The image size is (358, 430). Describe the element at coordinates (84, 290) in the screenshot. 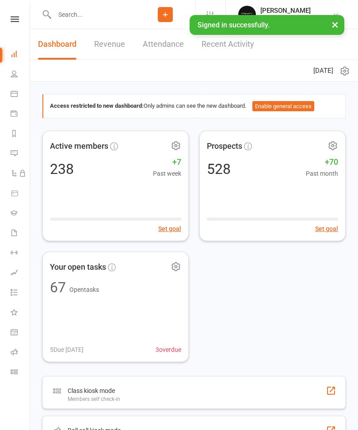

I see `span: Open tasks` at that location.